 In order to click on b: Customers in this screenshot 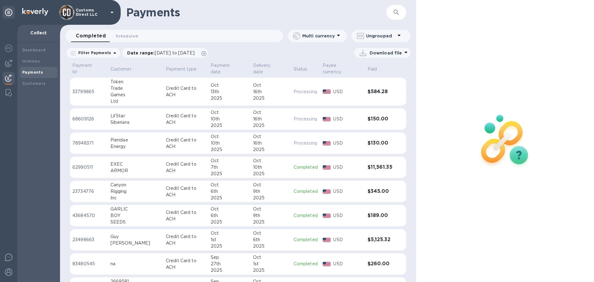, I will do `click(34, 83)`.